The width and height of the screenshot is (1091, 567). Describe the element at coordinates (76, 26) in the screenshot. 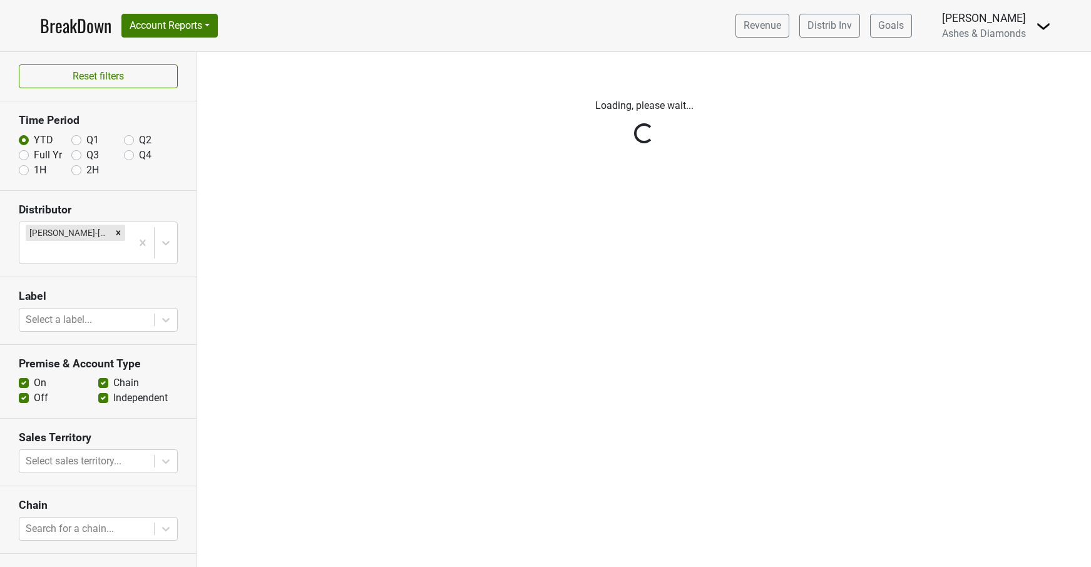

I see `a: BreakDown` at that location.